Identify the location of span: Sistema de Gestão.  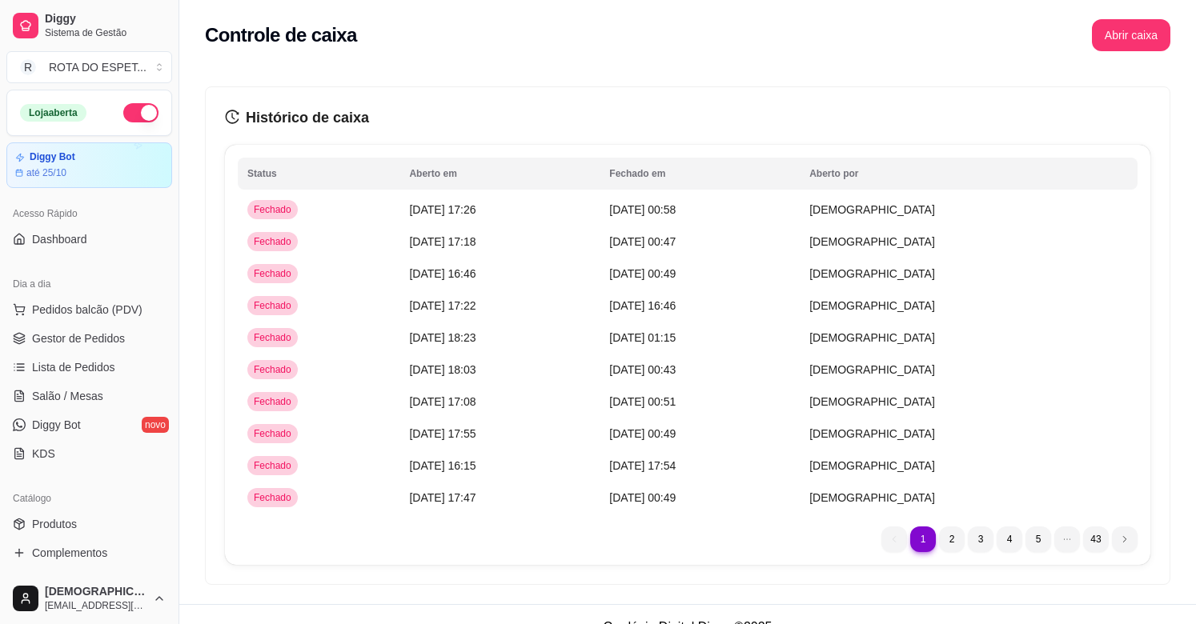
(105, 33).